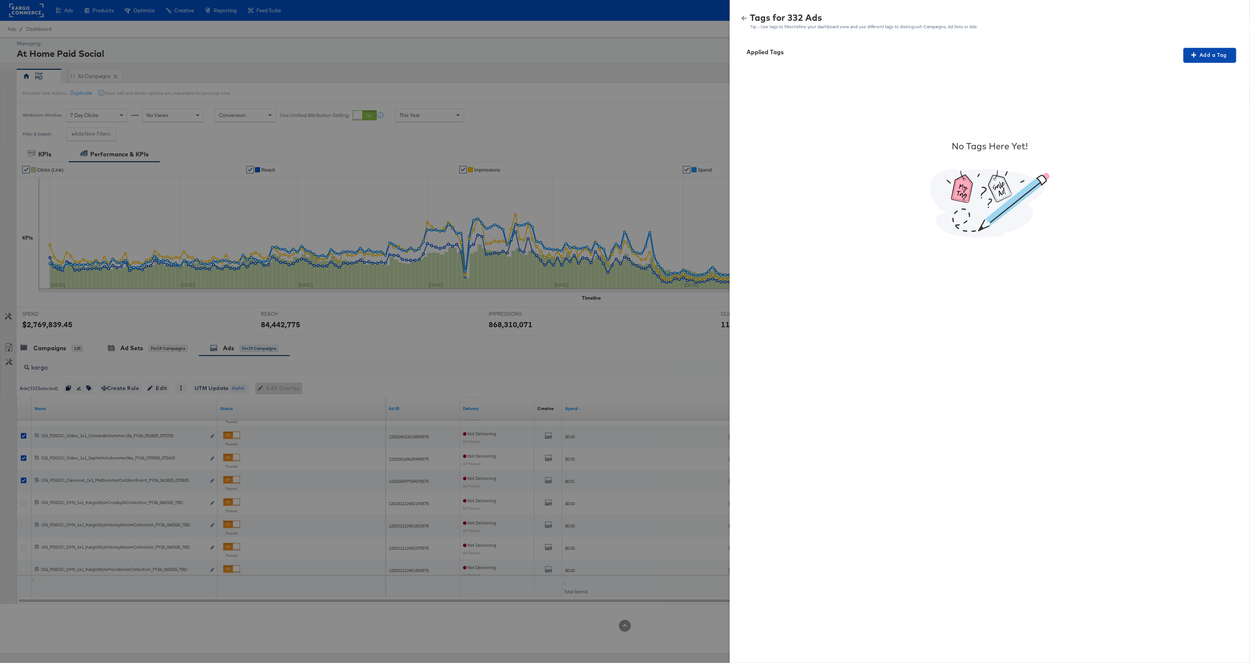 This screenshot has width=1250, height=663. I want to click on button: Add a Tag, so click(1209, 55).